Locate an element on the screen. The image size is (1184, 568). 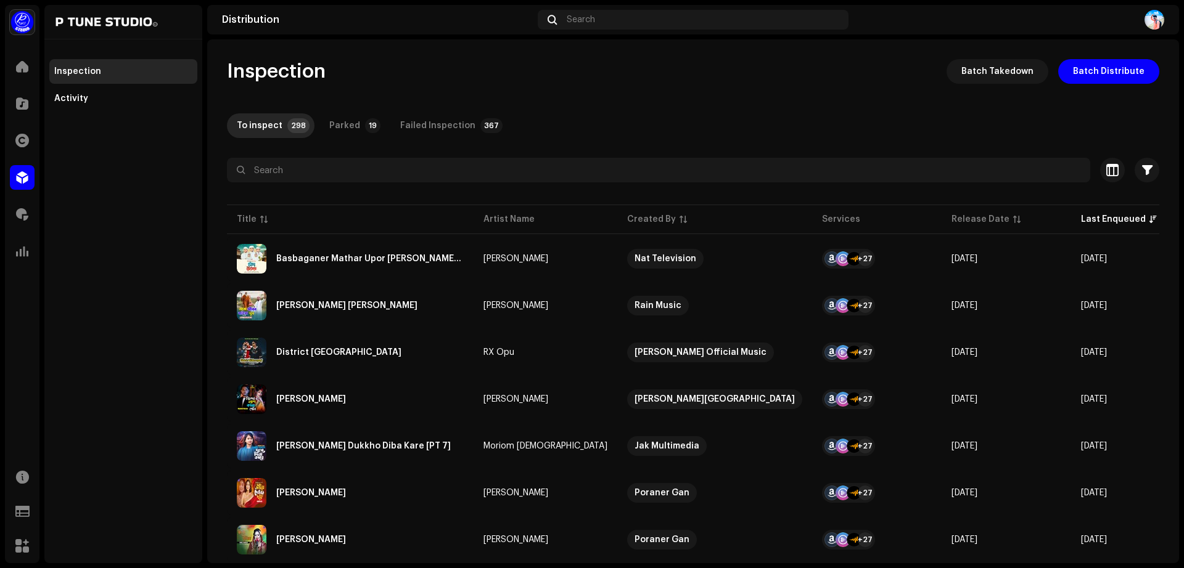
re-m-nav-item: Activity is located at coordinates (123, 99).